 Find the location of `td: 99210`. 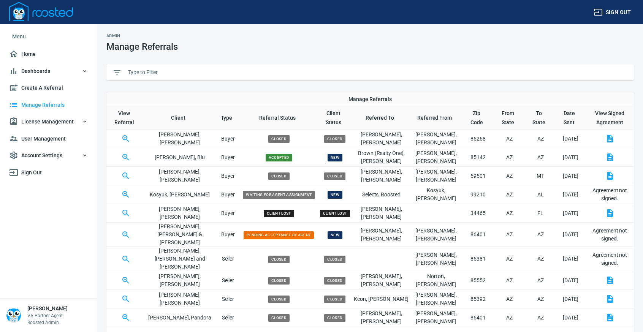

td: 99210 is located at coordinates (478, 194).